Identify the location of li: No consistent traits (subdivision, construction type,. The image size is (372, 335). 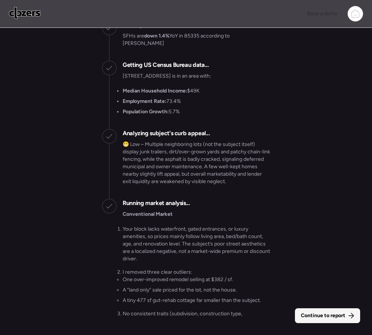
(183, 313).